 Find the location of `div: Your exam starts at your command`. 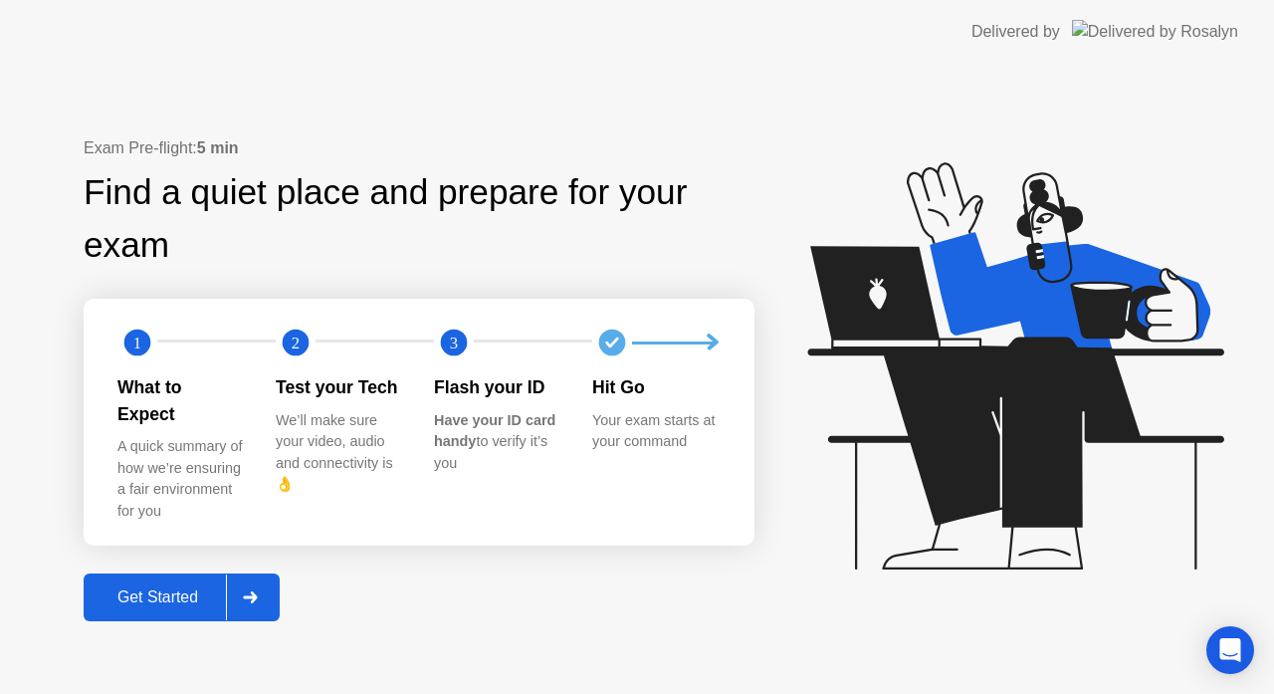

div: Your exam starts at your command is located at coordinates (655, 431).